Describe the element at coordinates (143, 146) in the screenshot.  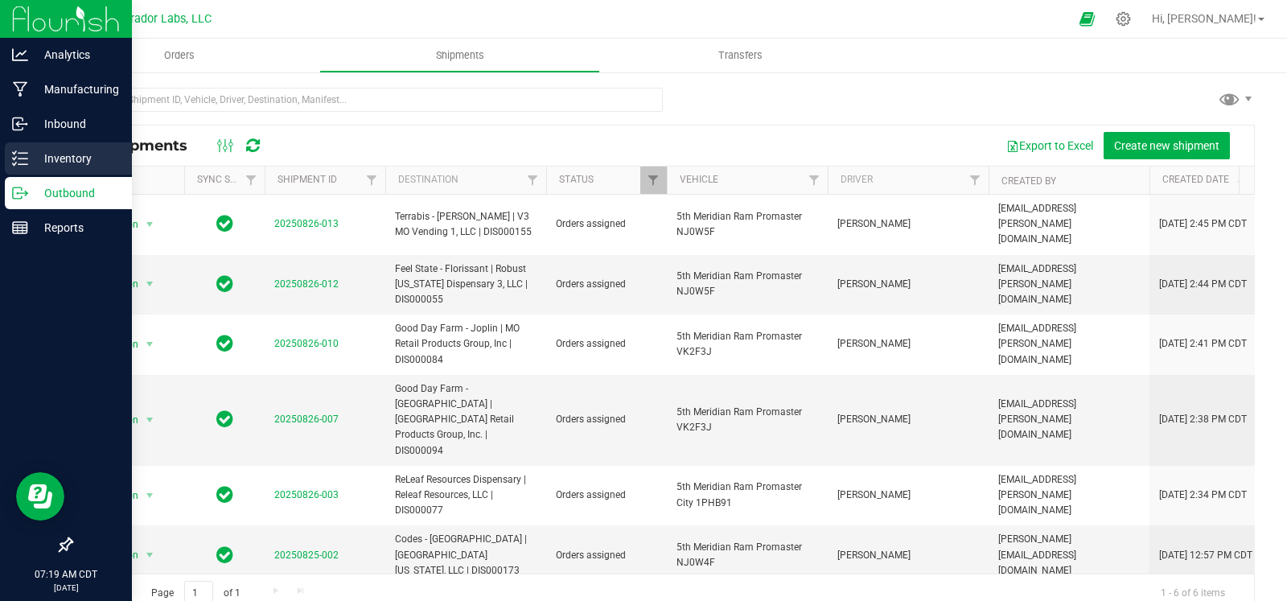
I see `span: All Shipments` at that location.